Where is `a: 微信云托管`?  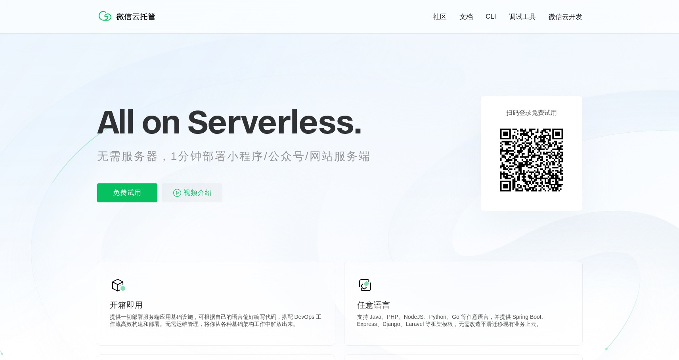 a: 微信云托管 is located at coordinates (129, 21).